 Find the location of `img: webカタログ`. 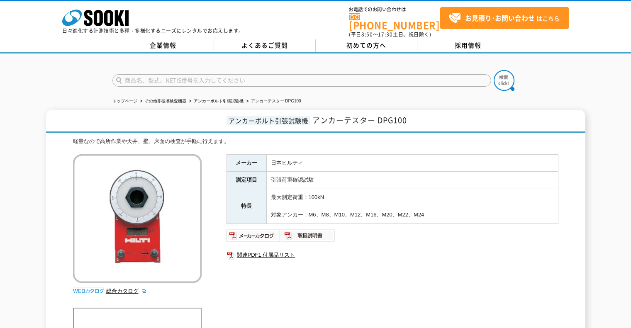

img: webカタログ is located at coordinates (88, 291).